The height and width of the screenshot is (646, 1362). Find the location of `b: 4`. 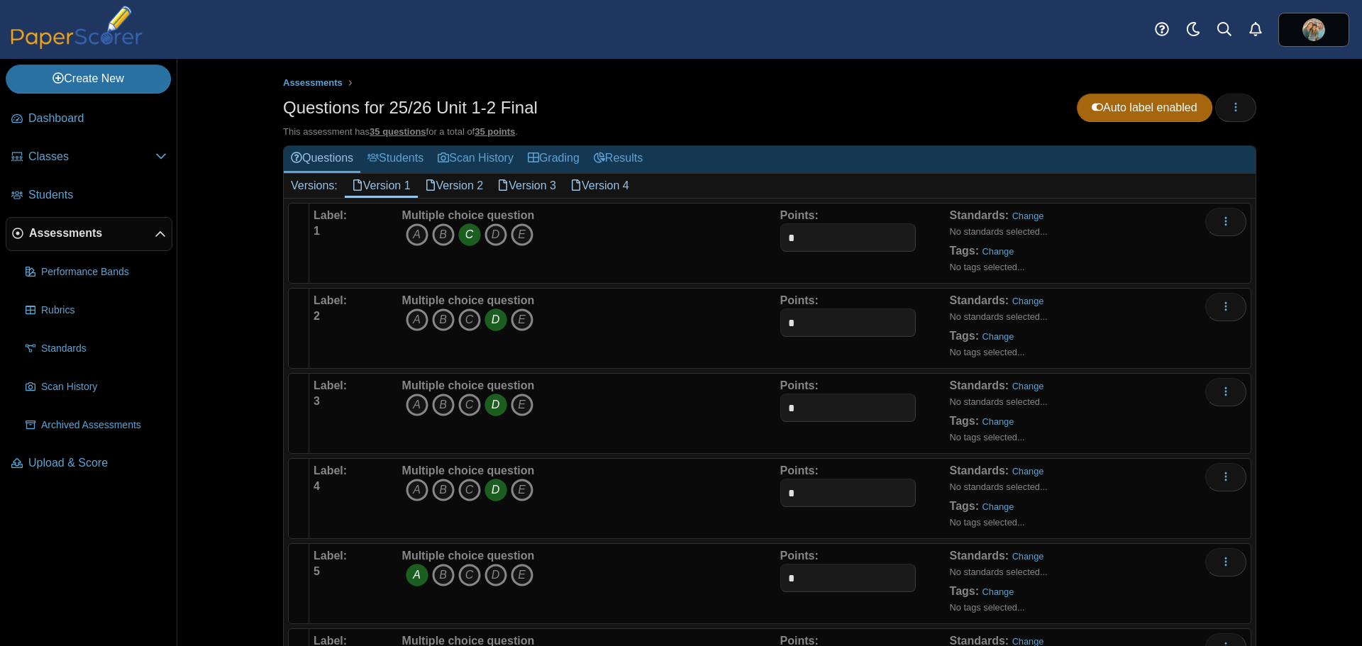

b: 4 is located at coordinates (316, 486).